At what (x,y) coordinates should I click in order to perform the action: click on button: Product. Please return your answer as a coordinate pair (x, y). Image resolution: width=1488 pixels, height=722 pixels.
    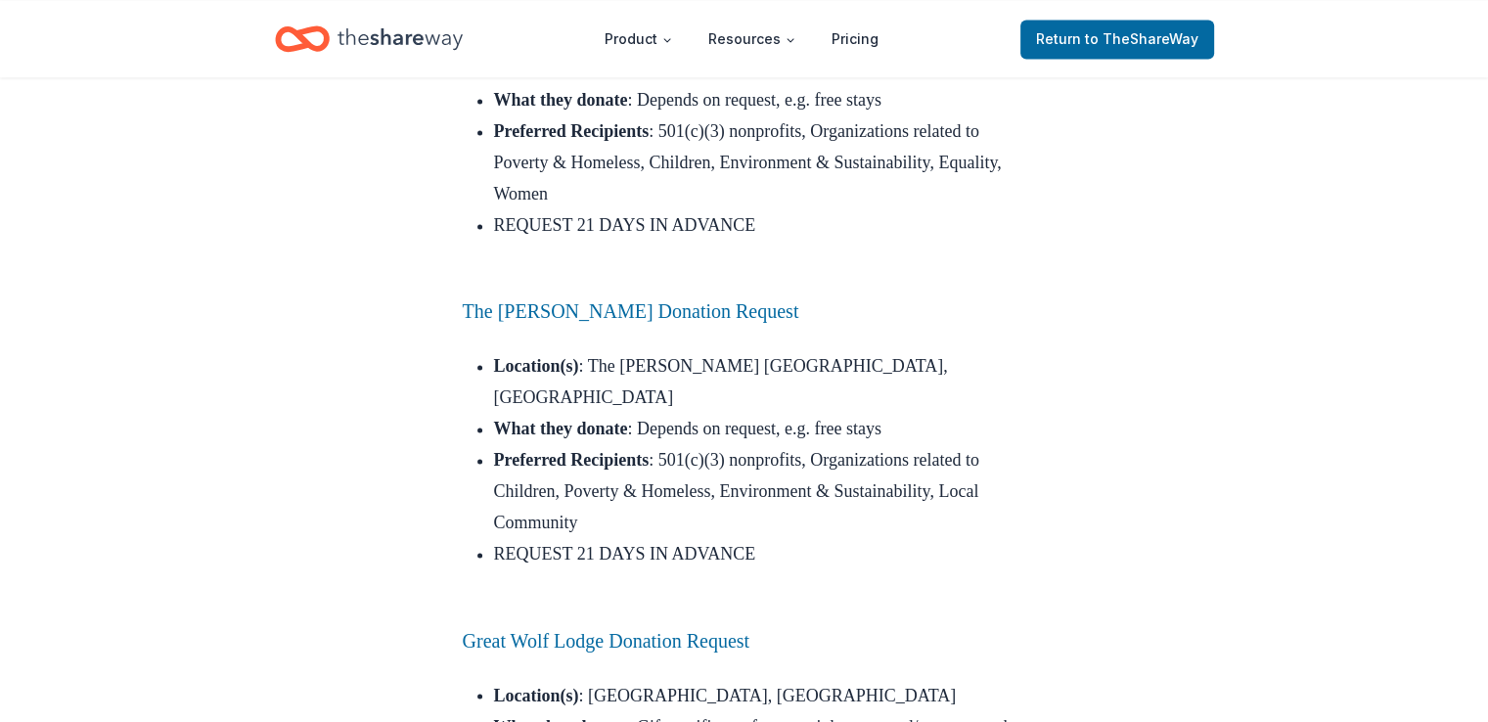
    Looking at the image, I should click on (639, 39).